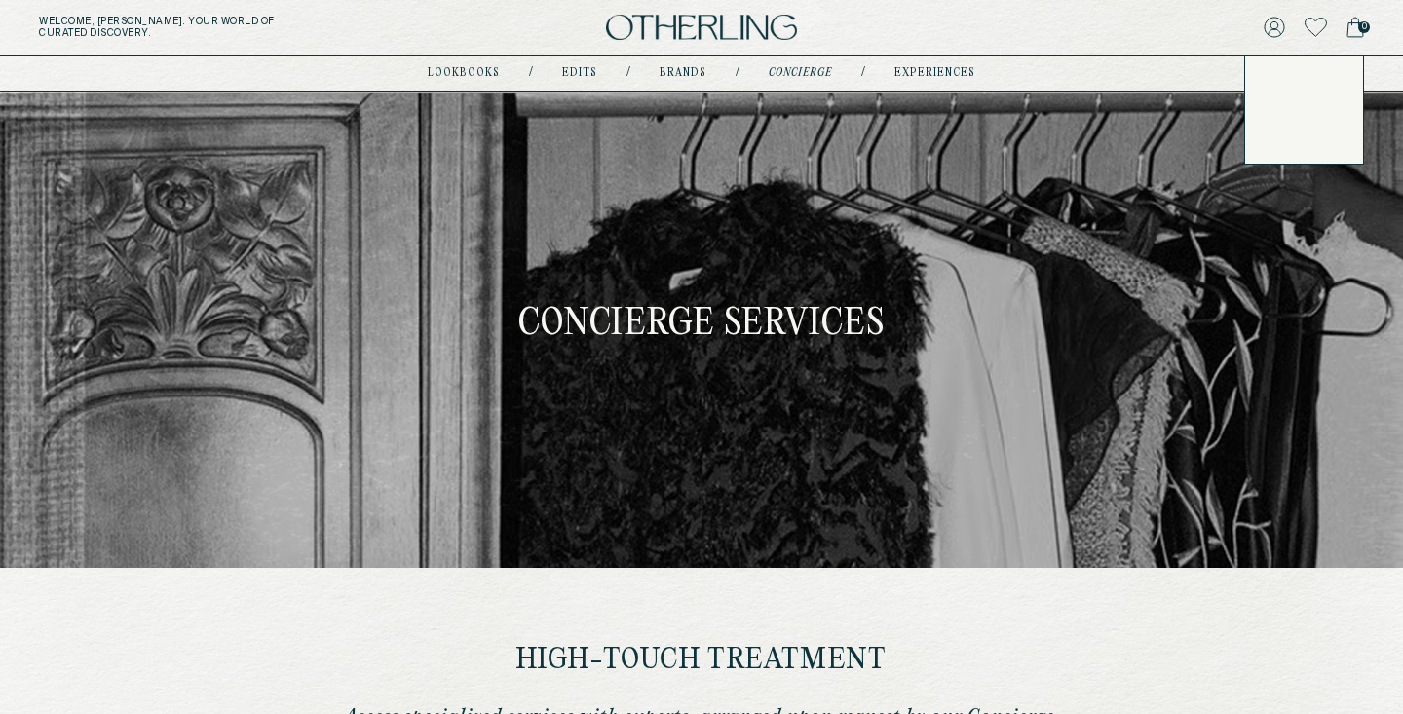 The image size is (1403, 714). I want to click on a: experiences, so click(934, 73).